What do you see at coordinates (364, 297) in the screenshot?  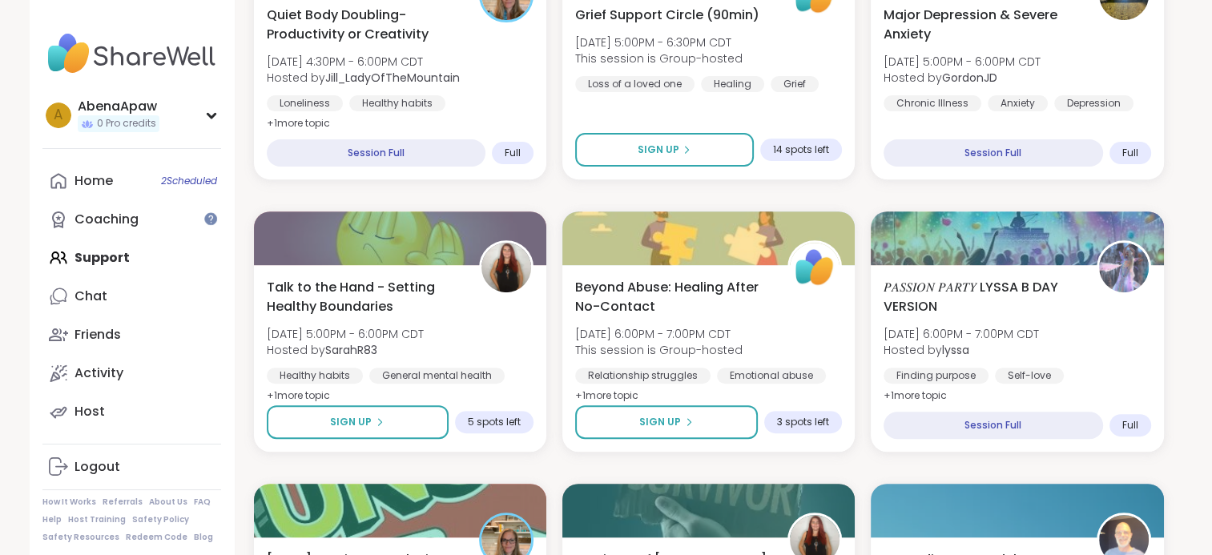 I see `span: Talk to the Hand - Setting Healthy Boundaries` at bounding box center [364, 297].